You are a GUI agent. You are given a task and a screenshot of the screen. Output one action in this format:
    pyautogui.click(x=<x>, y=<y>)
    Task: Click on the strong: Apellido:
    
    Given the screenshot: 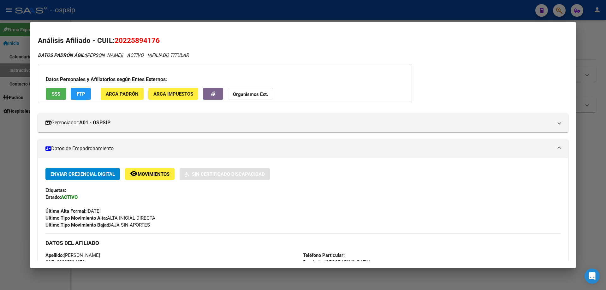 What is the action you would take?
    pyautogui.click(x=55, y=255)
    